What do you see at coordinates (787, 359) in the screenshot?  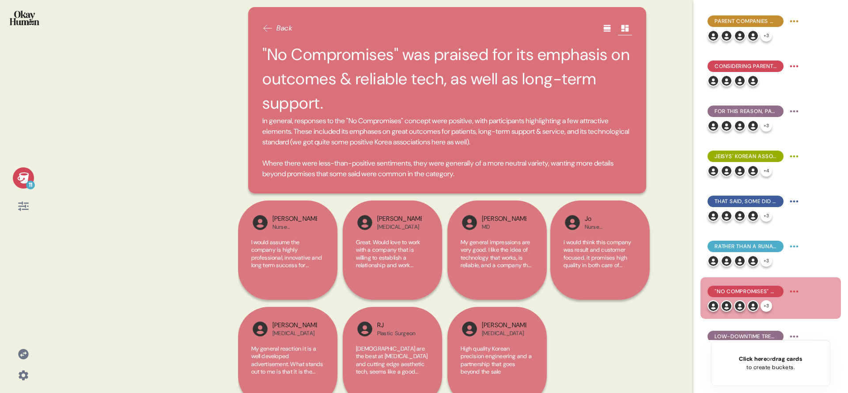 I see `span: drag cards` at bounding box center [787, 359].